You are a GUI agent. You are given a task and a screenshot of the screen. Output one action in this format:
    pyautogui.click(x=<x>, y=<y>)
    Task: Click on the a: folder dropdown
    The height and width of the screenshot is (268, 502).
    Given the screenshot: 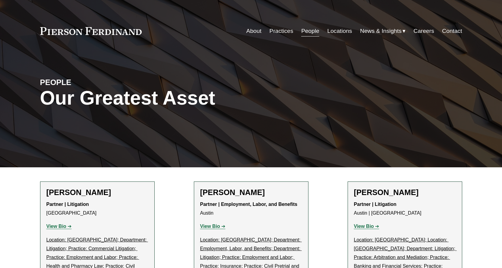 What is the action you would take?
    pyautogui.click(x=382, y=31)
    